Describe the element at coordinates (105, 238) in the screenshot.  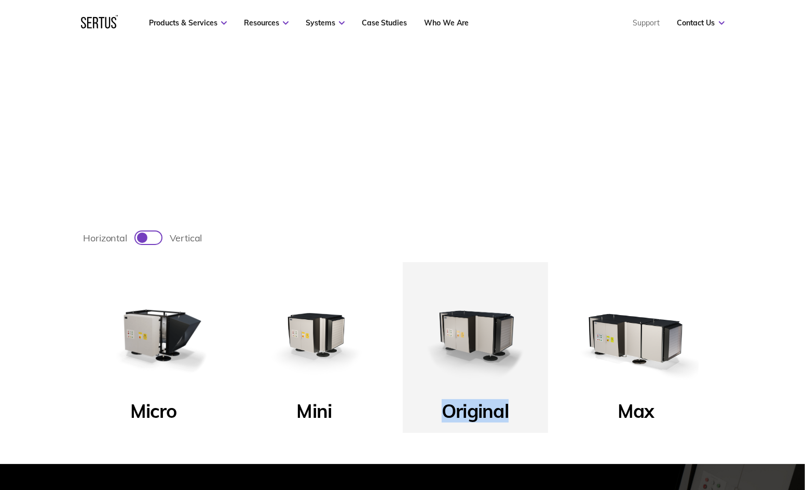
I see `span: horizontal` at that location.